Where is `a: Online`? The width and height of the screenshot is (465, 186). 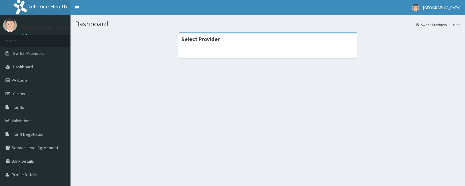
a: Online is located at coordinates (29, 36).